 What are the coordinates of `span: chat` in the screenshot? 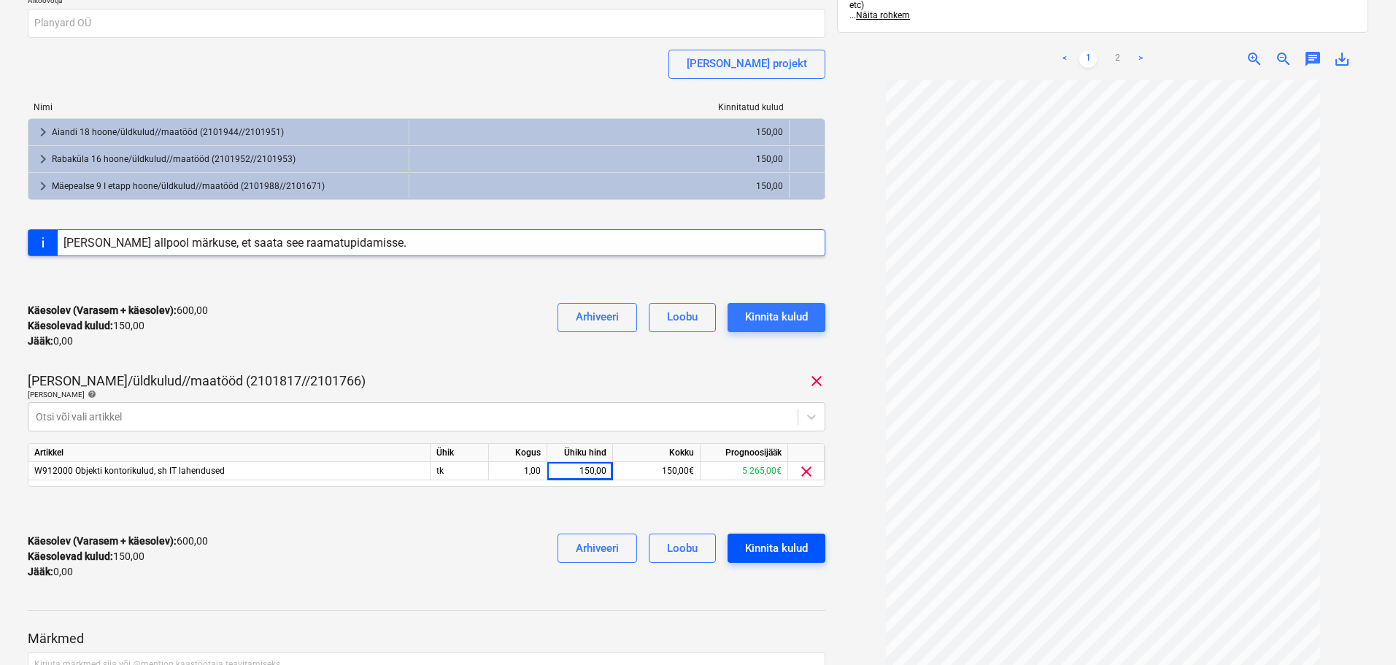 It's located at (1313, 59).